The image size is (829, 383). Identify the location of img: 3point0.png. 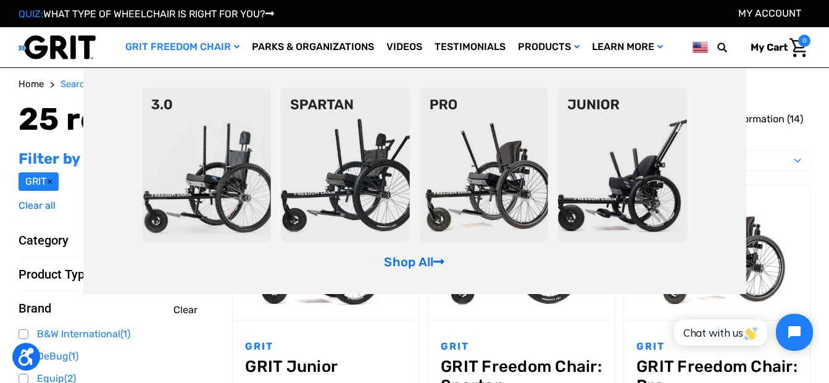
(206, 165).